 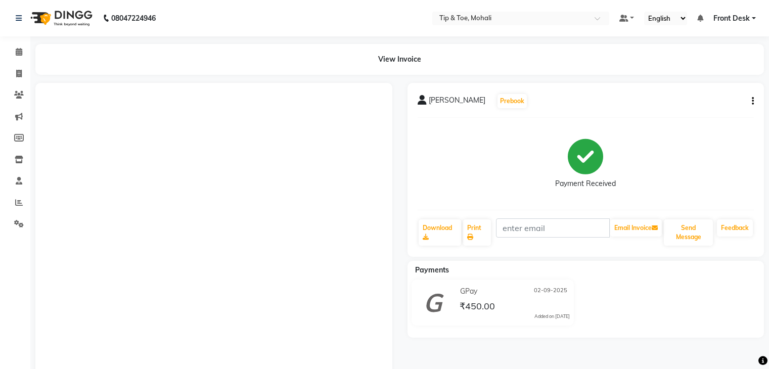 What do you see at coordinates (477, 307) in the screenshot?
I see `span: ₹450.00` at bounding box center [477, 307].